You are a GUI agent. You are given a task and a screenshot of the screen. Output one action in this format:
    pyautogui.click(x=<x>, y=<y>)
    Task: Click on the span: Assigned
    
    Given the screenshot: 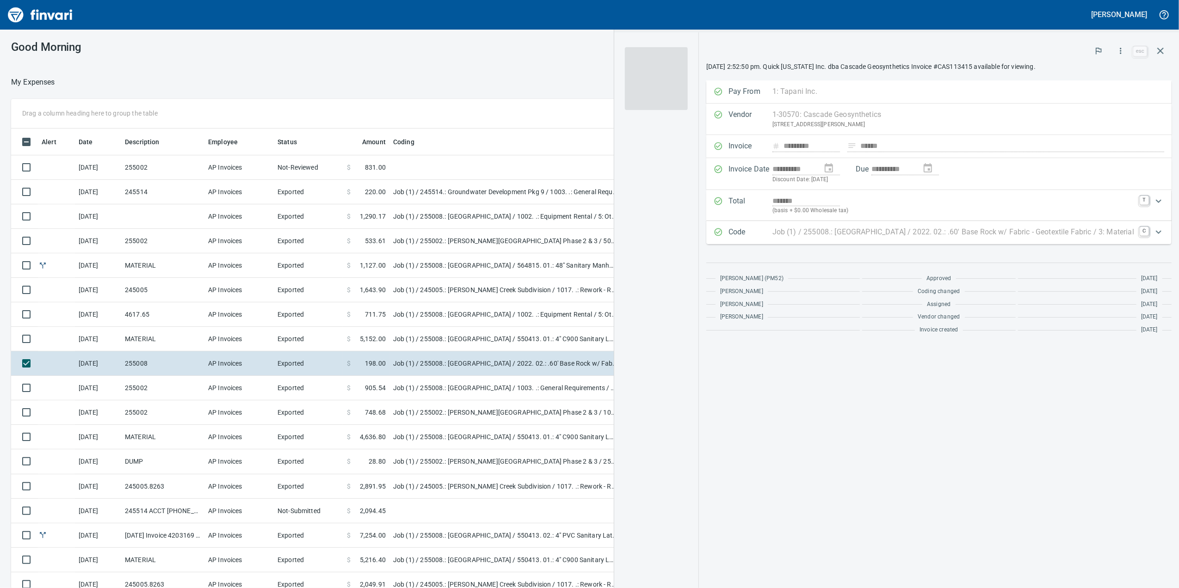 What is the action you would take?
    pyautogui.click(x=939, y=305)
    